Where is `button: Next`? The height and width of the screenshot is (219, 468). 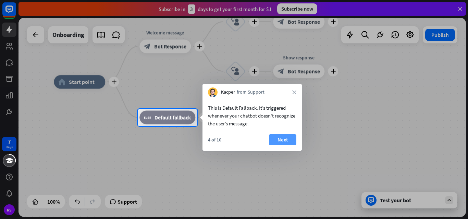 button: Next is located at coordinates (283, 140).